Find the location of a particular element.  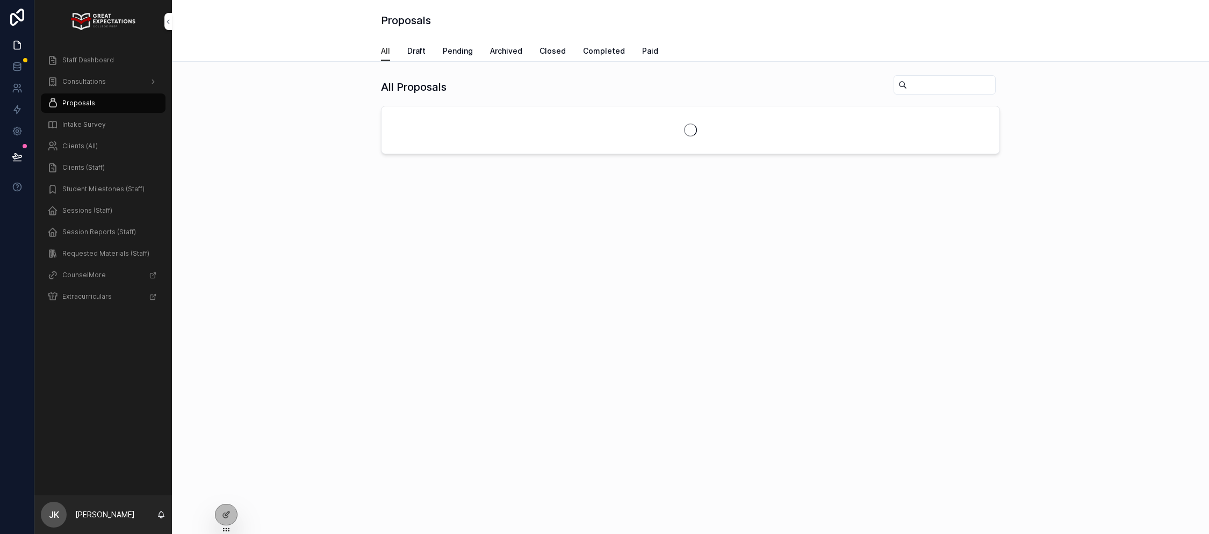

a: Requested Materials (Staff) is located at coordinates (103, 254).